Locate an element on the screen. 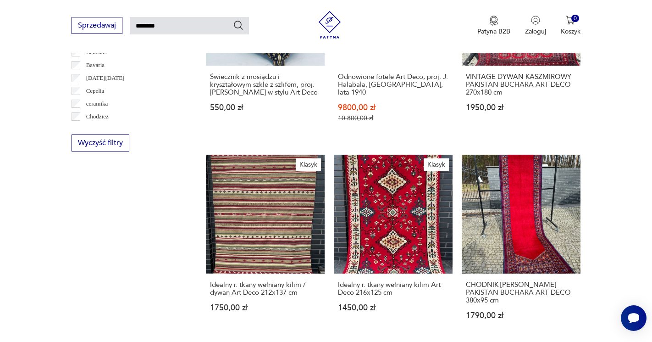  p: Bavaria is located at coordinates (95, 65).